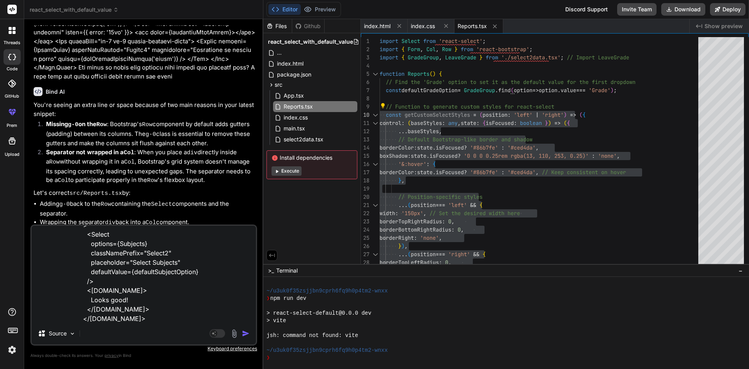 The height and width of the screenshot is (369, 749). I want to click on div: Files, so click(277, 26).